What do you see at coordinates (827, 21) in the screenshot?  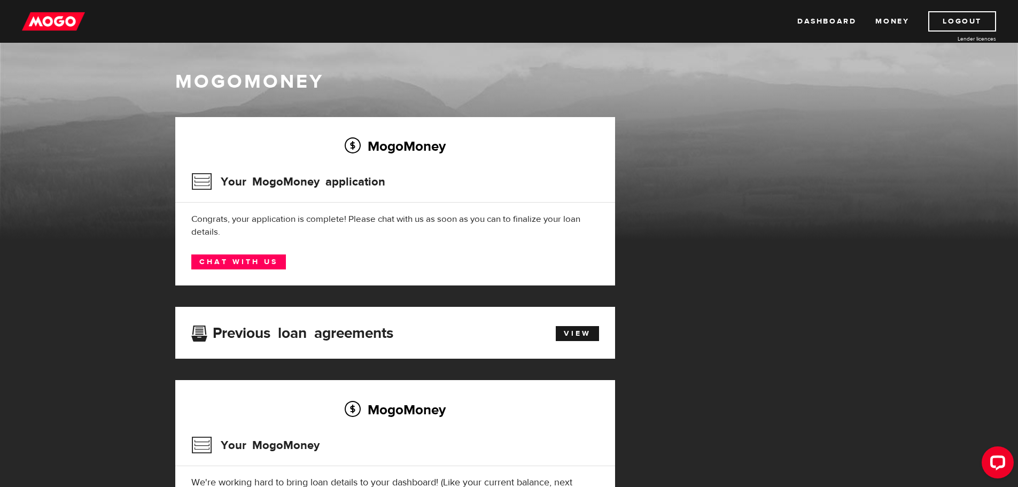 I see `a: Dashboard` at bounding box center [827, 21].